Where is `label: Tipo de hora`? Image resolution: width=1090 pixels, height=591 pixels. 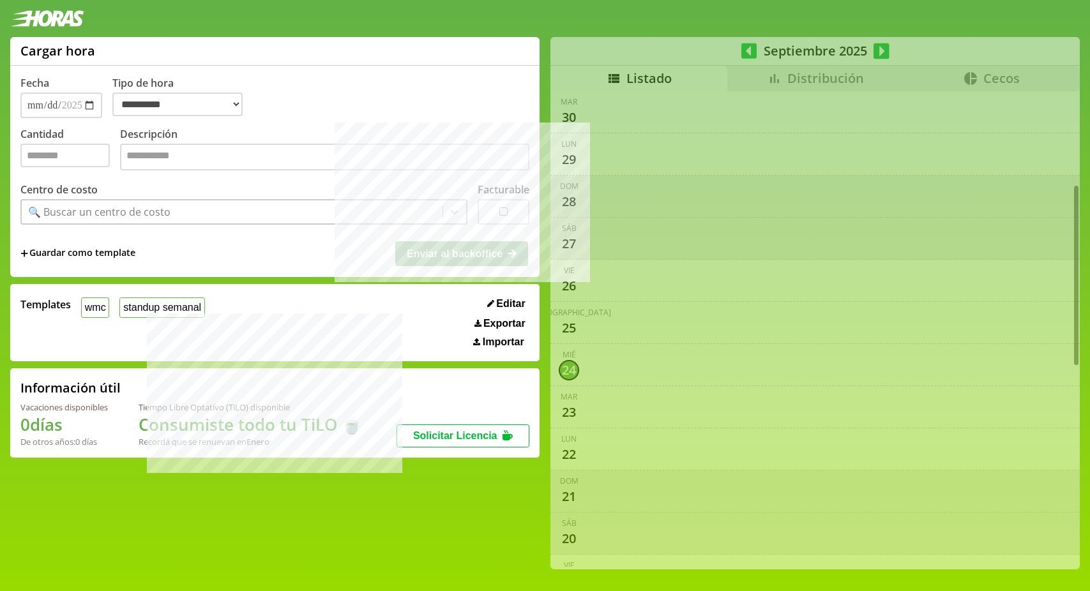 label: Tipo de hora is located at coordinates (183, 97).